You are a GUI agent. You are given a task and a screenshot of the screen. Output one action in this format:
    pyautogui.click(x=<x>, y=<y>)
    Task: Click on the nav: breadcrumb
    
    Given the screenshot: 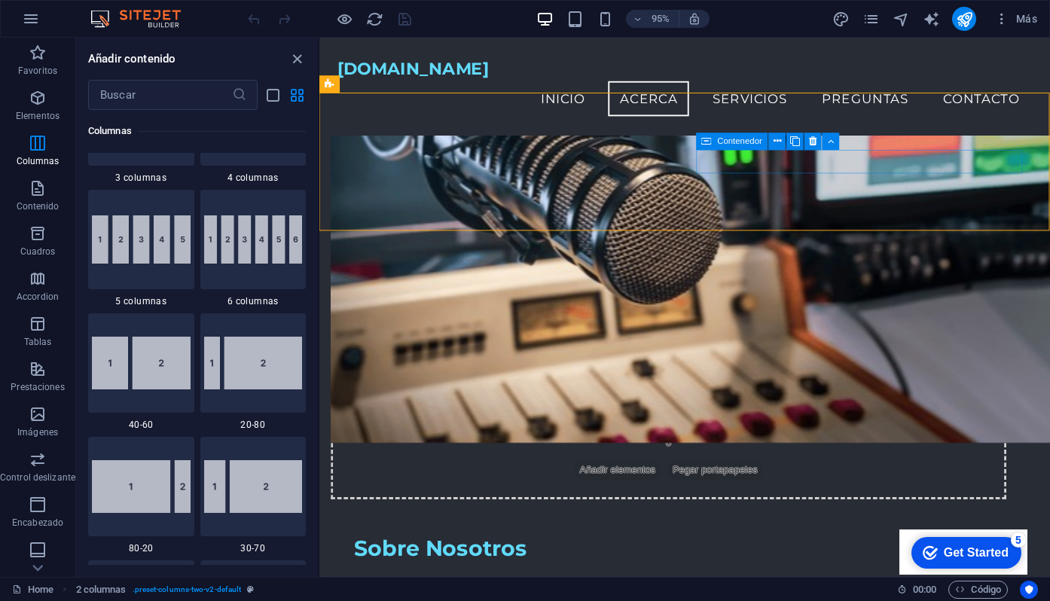 What is the action you would take?
    pyautogui.click(x=165, y=590)
    